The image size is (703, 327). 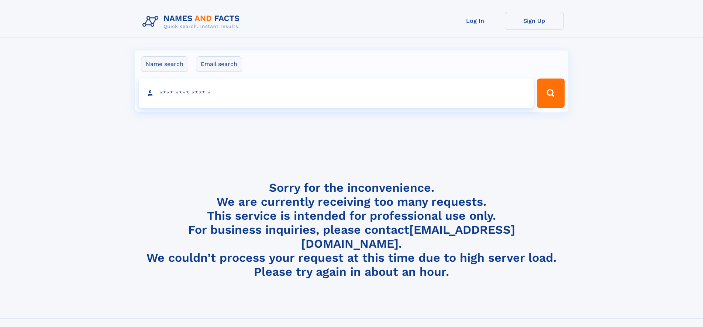 I want to click on a: Sign Up, so click(x=534, y=21).